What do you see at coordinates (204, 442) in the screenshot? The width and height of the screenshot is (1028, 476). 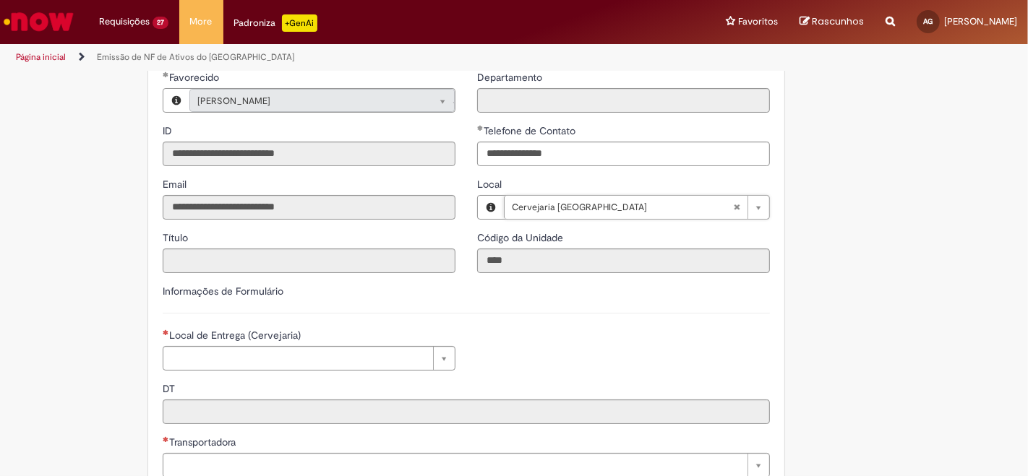 I see `span: Necessários - Transportadora` at bounding box center [204, 442].